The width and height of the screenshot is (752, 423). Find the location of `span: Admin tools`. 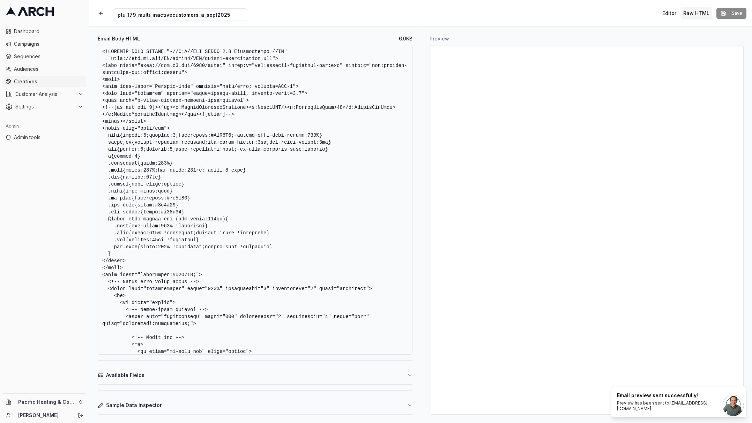

span: Admin tools is located at coordinates (49, 137).